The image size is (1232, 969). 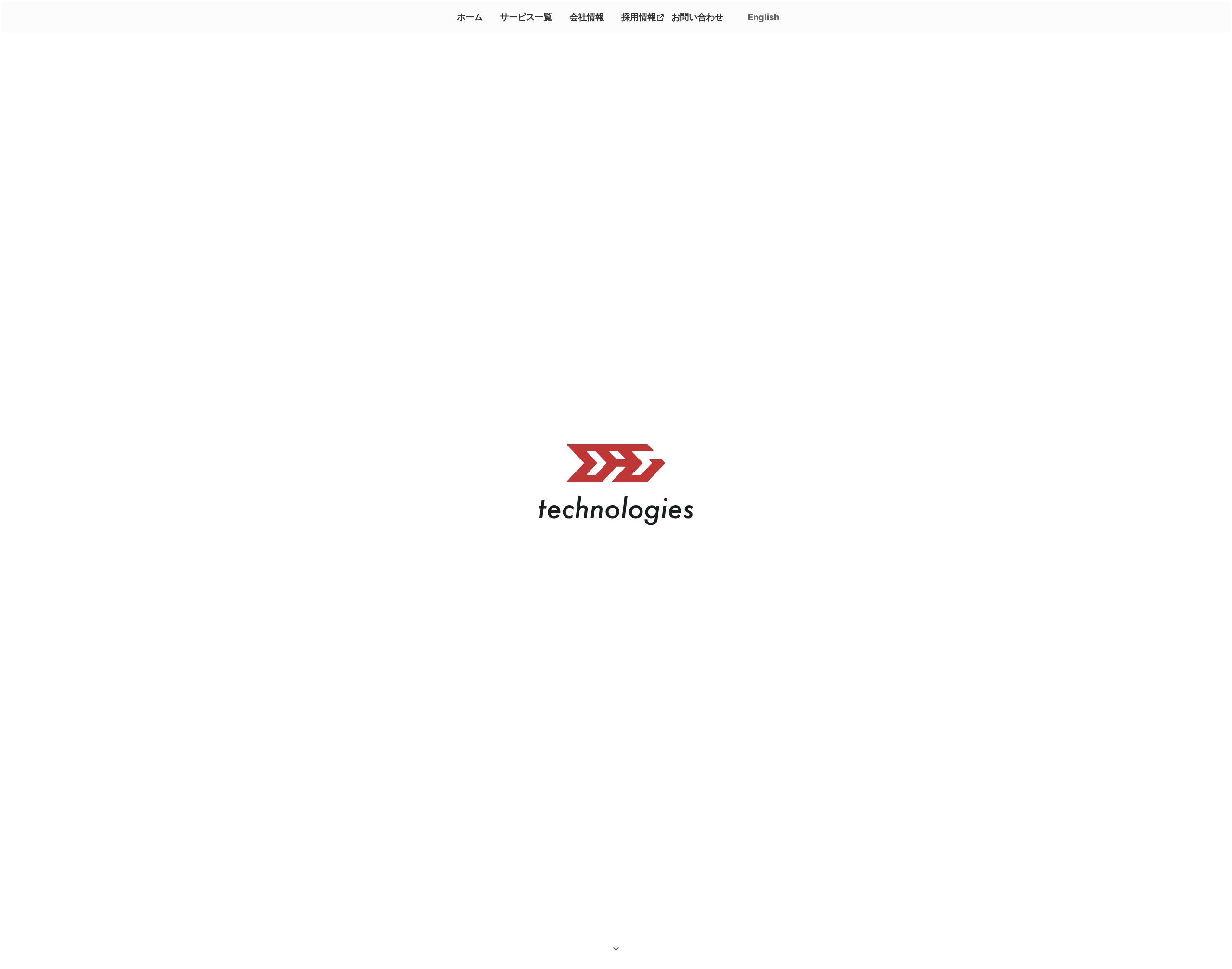 I want to click on a: 会社情報, so click(x=587, y=17).